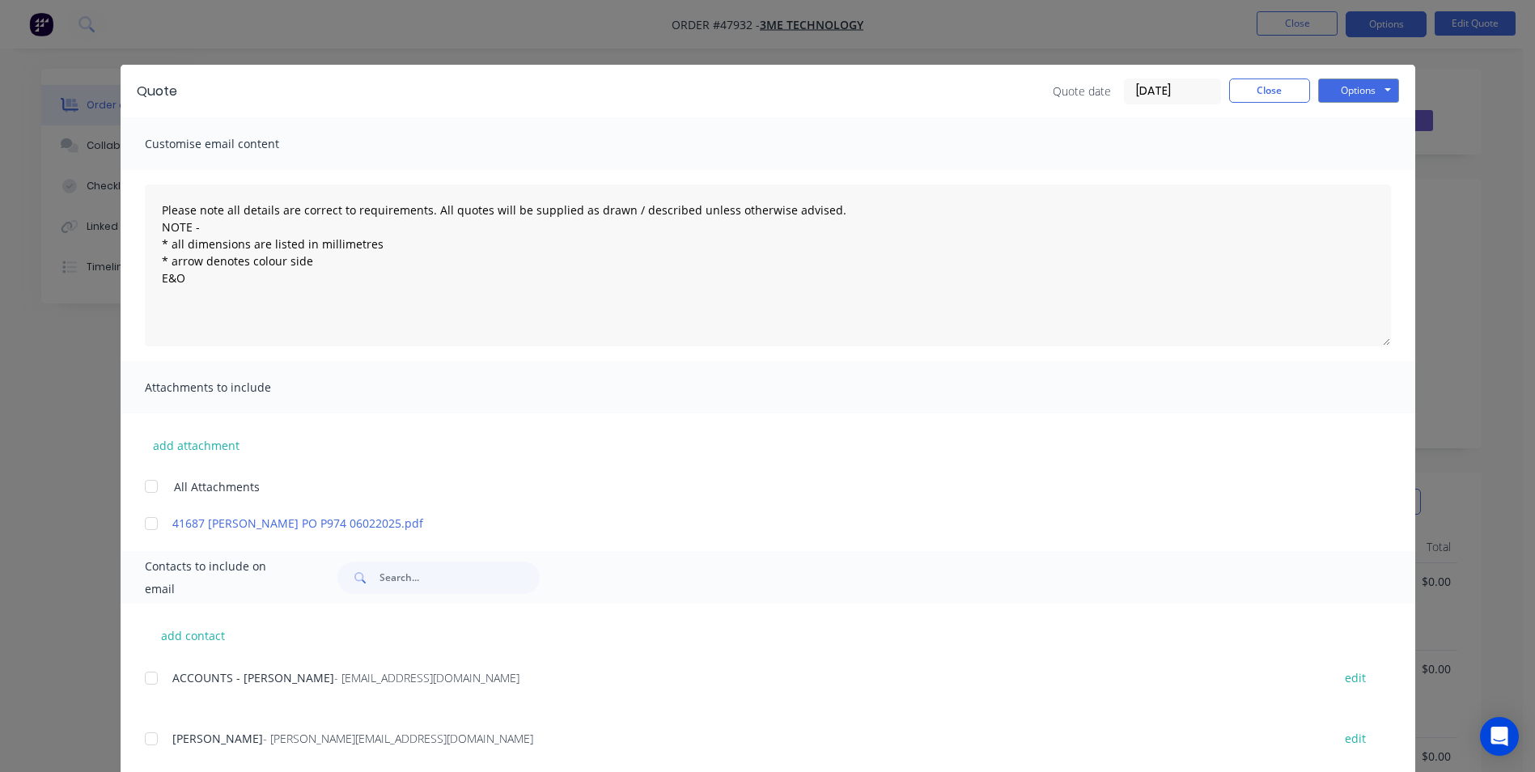 The height and width of the screenshot is (772, 1535). I want to click on span: Attachments to include, so click(234, 388).